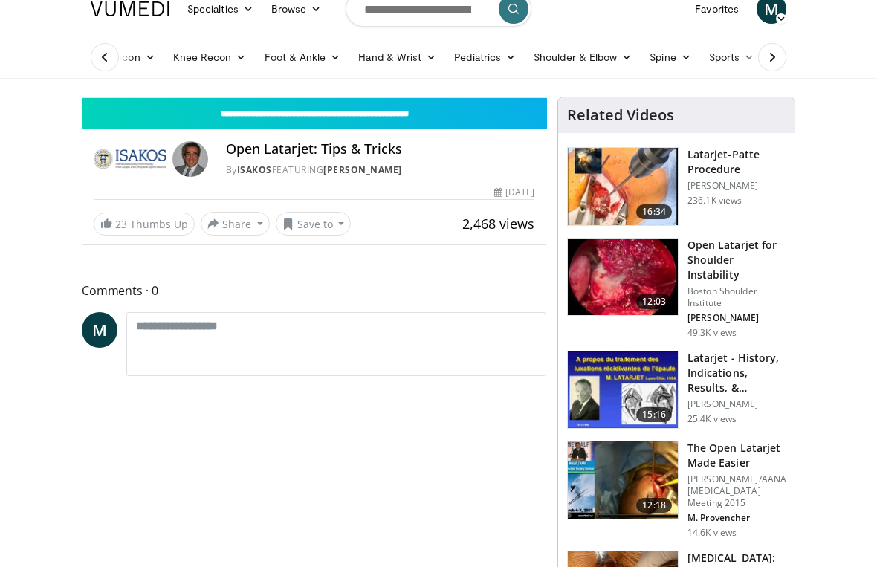 This screenshot has width=877, height=567. What do you see at coordinates (302, 57) in the screenshot?
I see `a: Foot & Ankle` at bounding box center [302, 57].